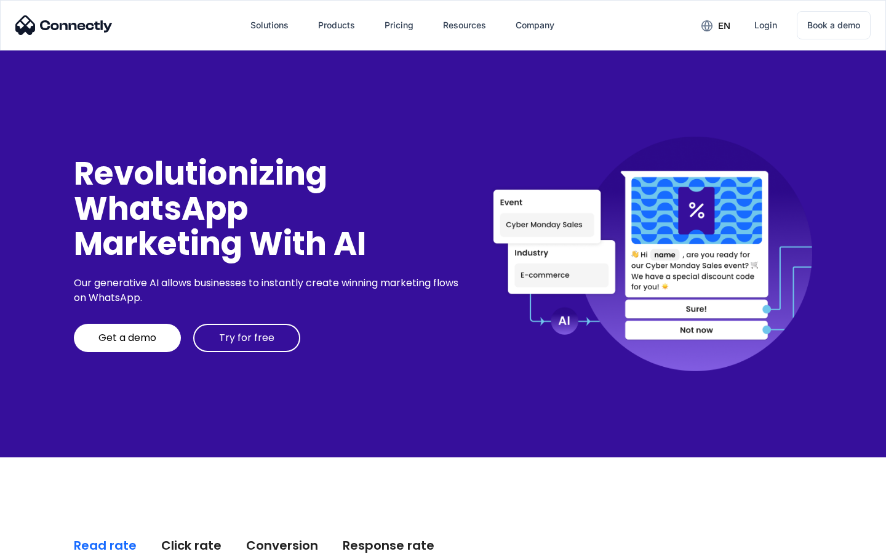 The width and height of the screenshot is (886, 554). I want to click on div: Company, so click(535, 25).